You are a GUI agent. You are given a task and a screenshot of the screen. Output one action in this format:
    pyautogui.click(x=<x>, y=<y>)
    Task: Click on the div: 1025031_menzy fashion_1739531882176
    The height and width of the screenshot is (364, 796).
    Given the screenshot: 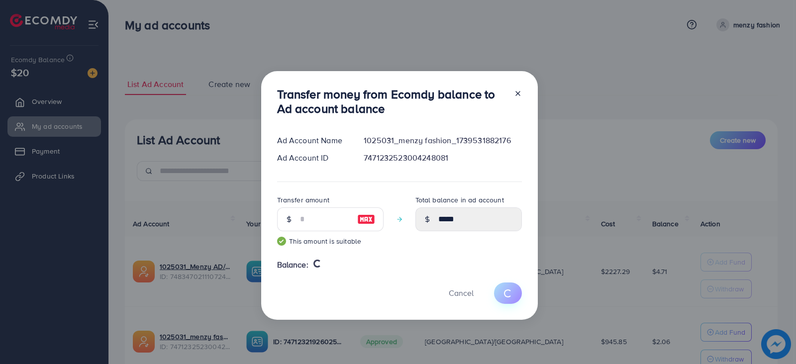 What is the action you would take?
    pyautogui.click(x=442, y=140)
    